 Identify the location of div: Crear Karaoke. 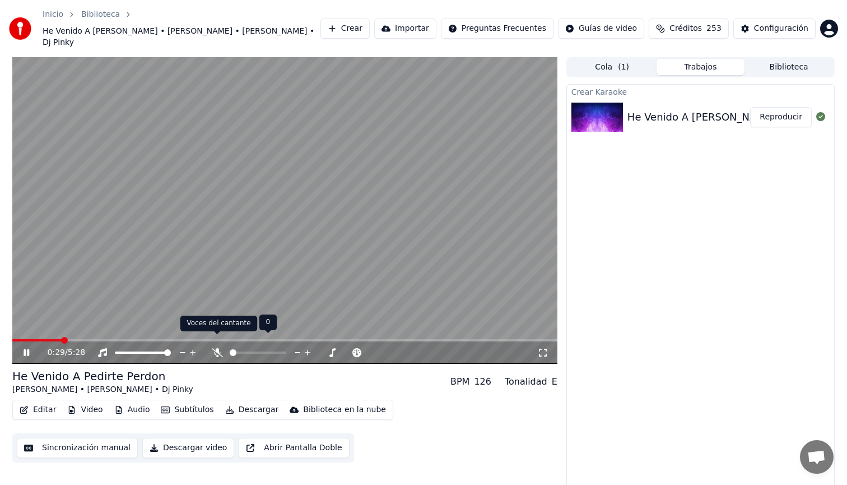
(700, 91).